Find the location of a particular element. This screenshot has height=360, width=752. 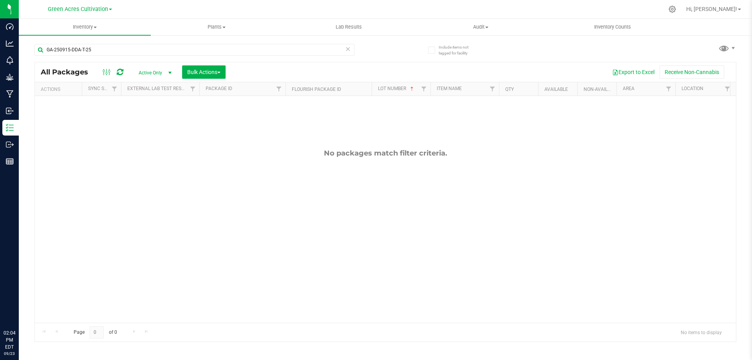

a: Lab Results is located at coordinates (349, 27).